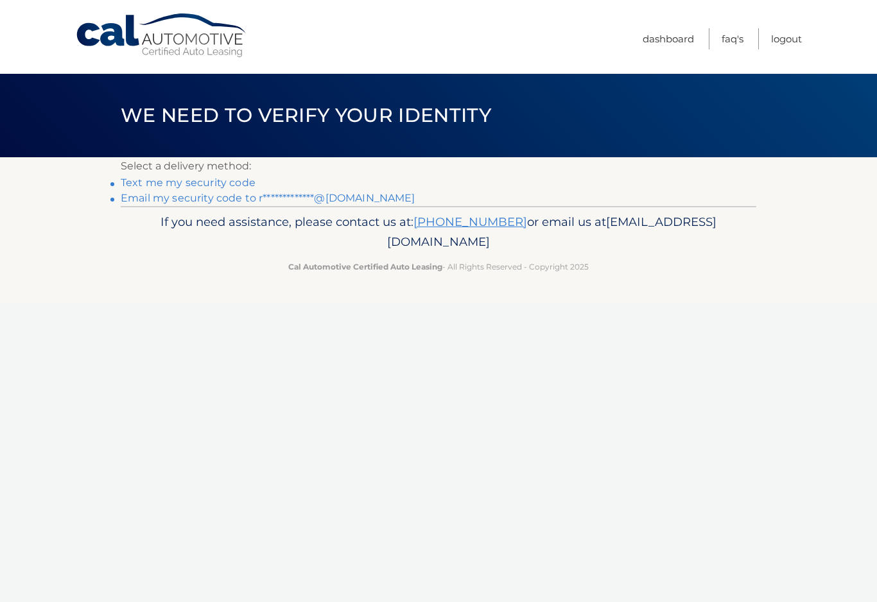 The image size is (877, 602). I want to click on strong: Cal Automotive Certified Auto Leasing, so click(365, 266).